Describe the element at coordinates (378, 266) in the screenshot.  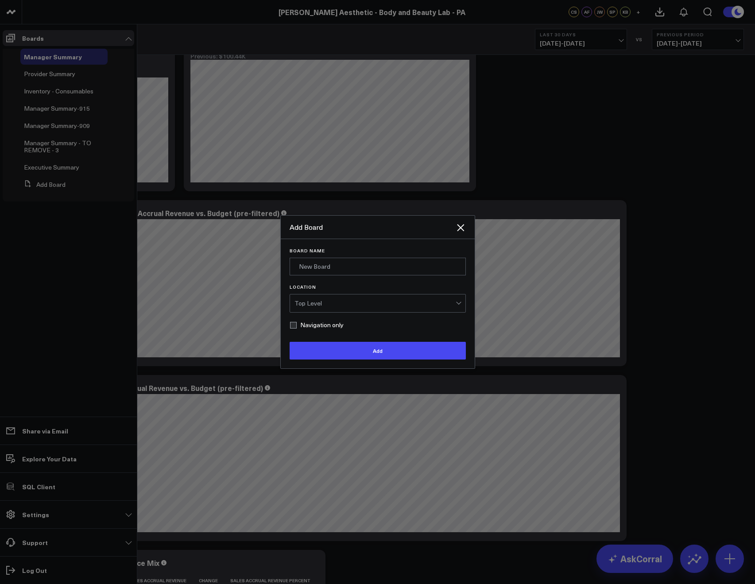
I see `input: New Board` at that location.